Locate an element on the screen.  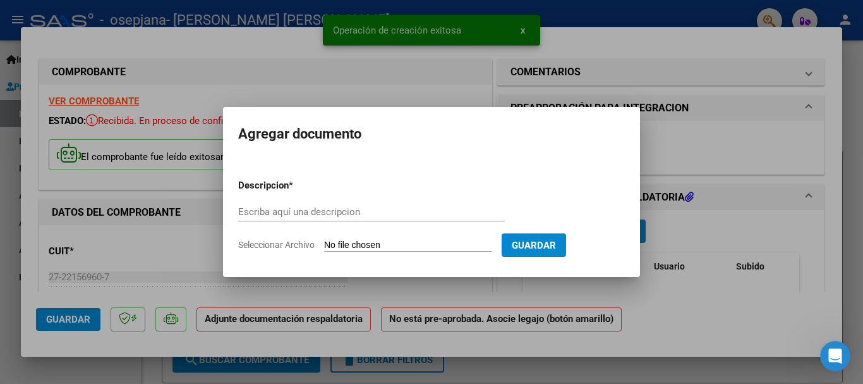
button: Guardar is located at coordinates (534, 245).